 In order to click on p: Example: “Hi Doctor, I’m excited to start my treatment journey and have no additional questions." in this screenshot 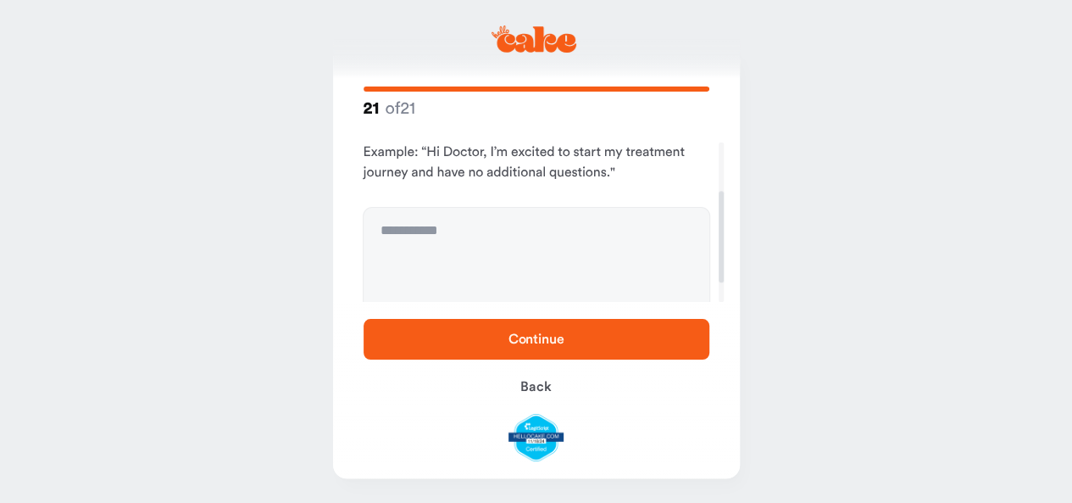, I will do `click(537, 163)`.